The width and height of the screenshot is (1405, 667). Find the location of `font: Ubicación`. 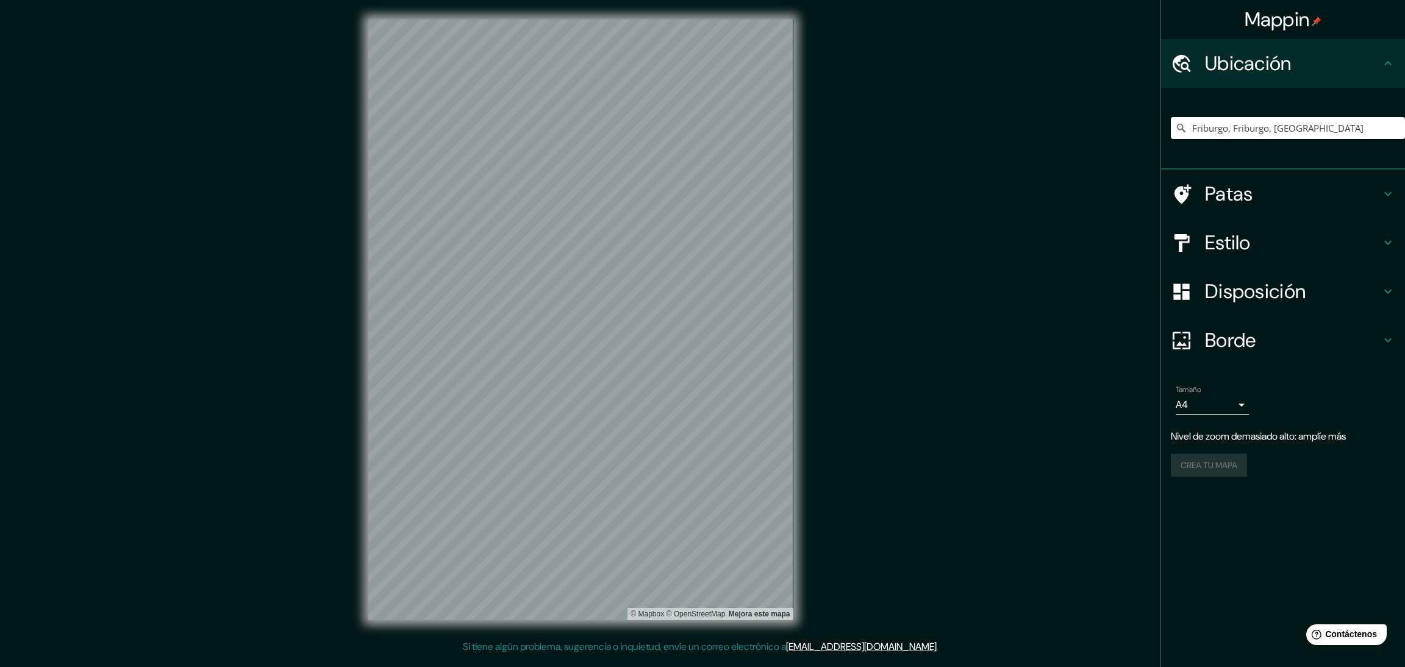

font: Ubicación is located at coordinates (1248, 63).